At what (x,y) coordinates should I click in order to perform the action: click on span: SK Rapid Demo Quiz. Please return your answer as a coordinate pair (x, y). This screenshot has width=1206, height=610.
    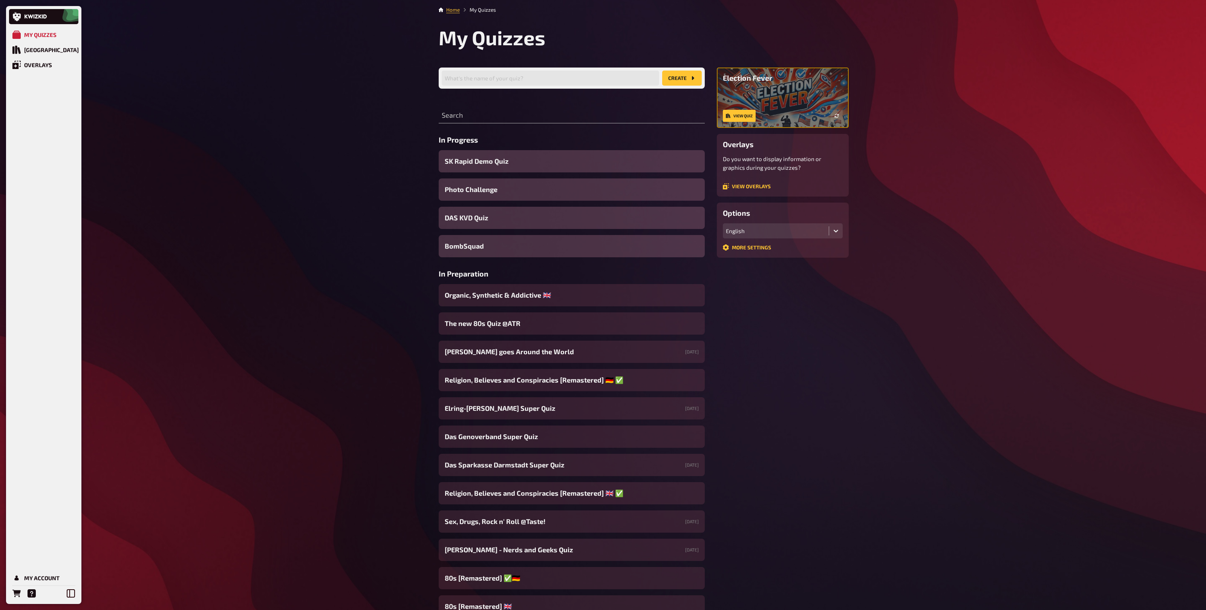
    Looking at the image, I should click on (477, 161).